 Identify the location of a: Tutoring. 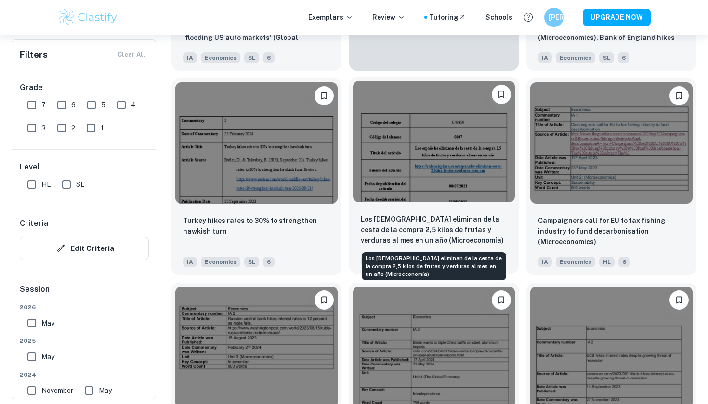
(447, 17).